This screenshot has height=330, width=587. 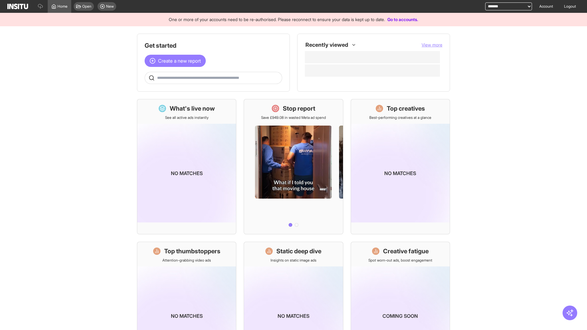 What do you see at coordinates (187, 261) in the screenshot?
I see `p: Attention-grabbing video ads` at bounding box center [187, 261].